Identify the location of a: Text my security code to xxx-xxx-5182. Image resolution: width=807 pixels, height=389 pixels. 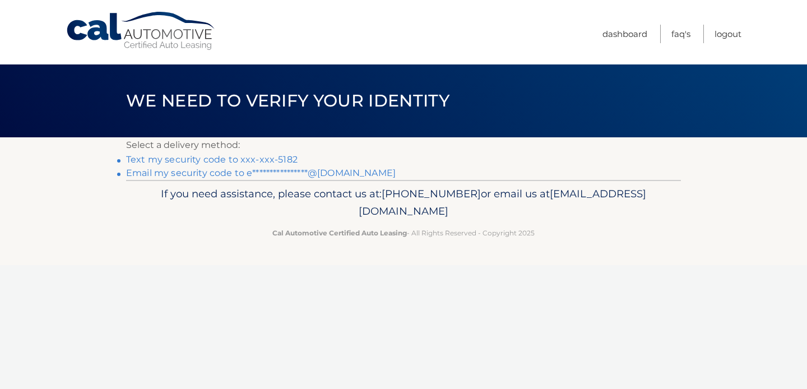
(212, 159).